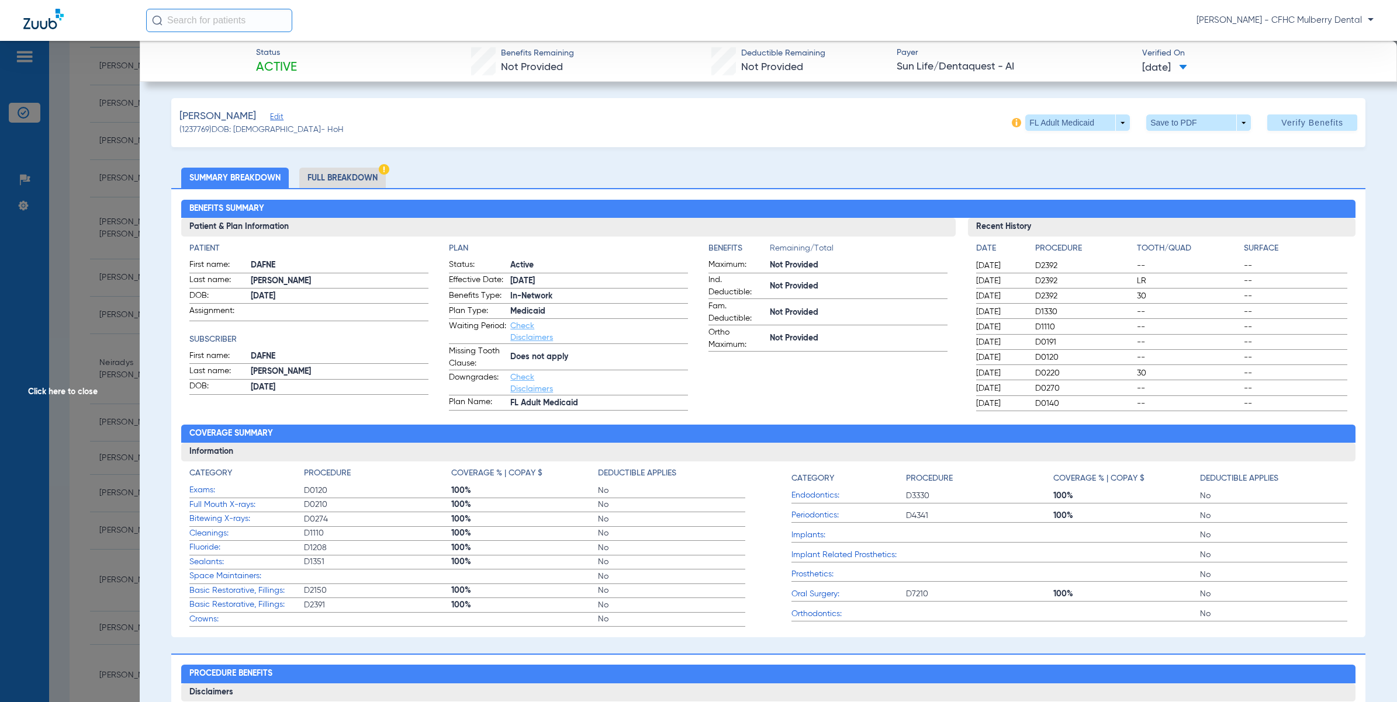 The width and height of the screenshot is (1397, 702). What do you see at coordinates (849, 515) in the screenshot?
I see `span: Periodontics:` at bounding box center [849, 515].